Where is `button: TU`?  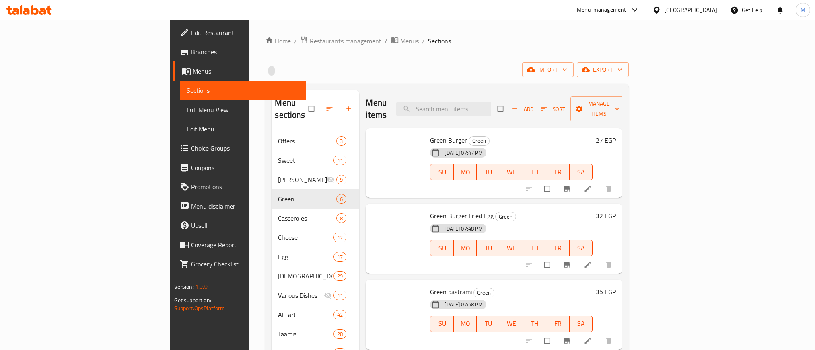
button: TU is located at coordinates (488, 324).